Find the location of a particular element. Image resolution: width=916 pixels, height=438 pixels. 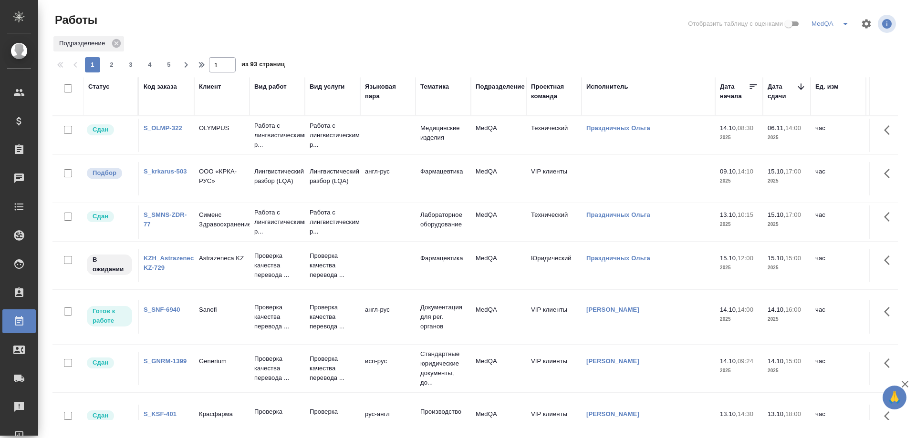

p: Медицинские изделия is located at coordinates (443, 133).